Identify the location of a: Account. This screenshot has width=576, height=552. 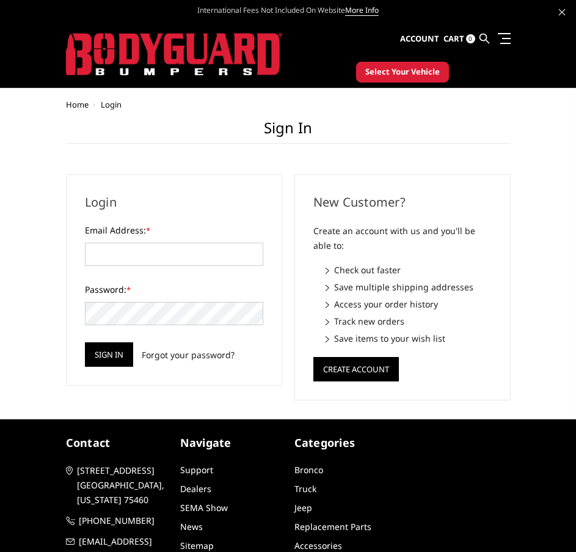
(420, 39).